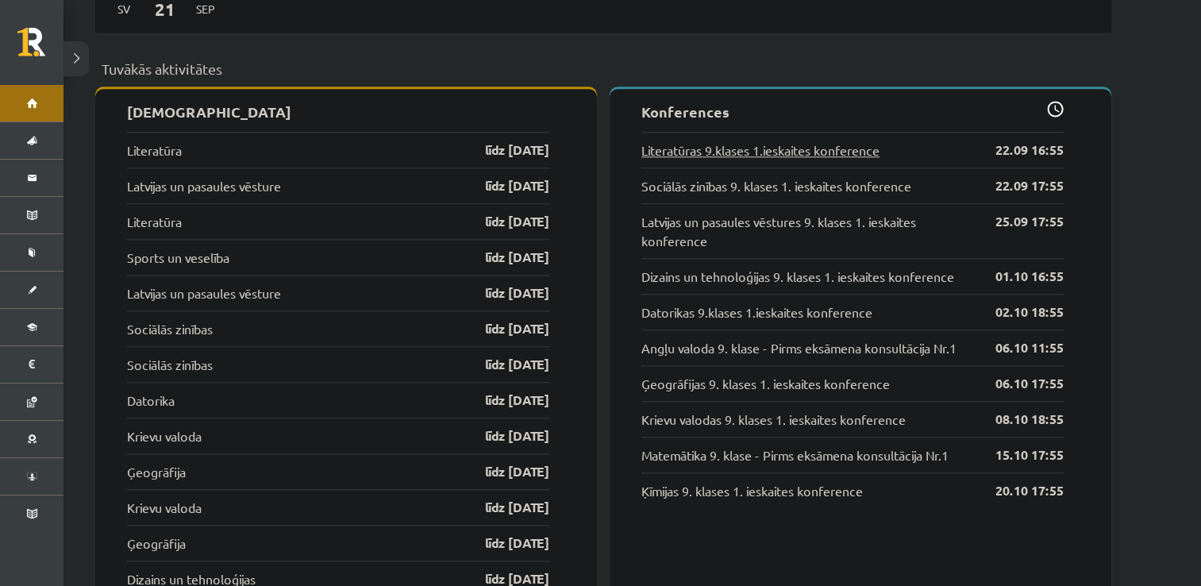 This screenshot has width=1201, height=586. What do you see at coordinates (756, 312) in the screenshot?
I see `a: Datorikas 9.klases 1.ieskaites konference` at bounding box center [756, 312].